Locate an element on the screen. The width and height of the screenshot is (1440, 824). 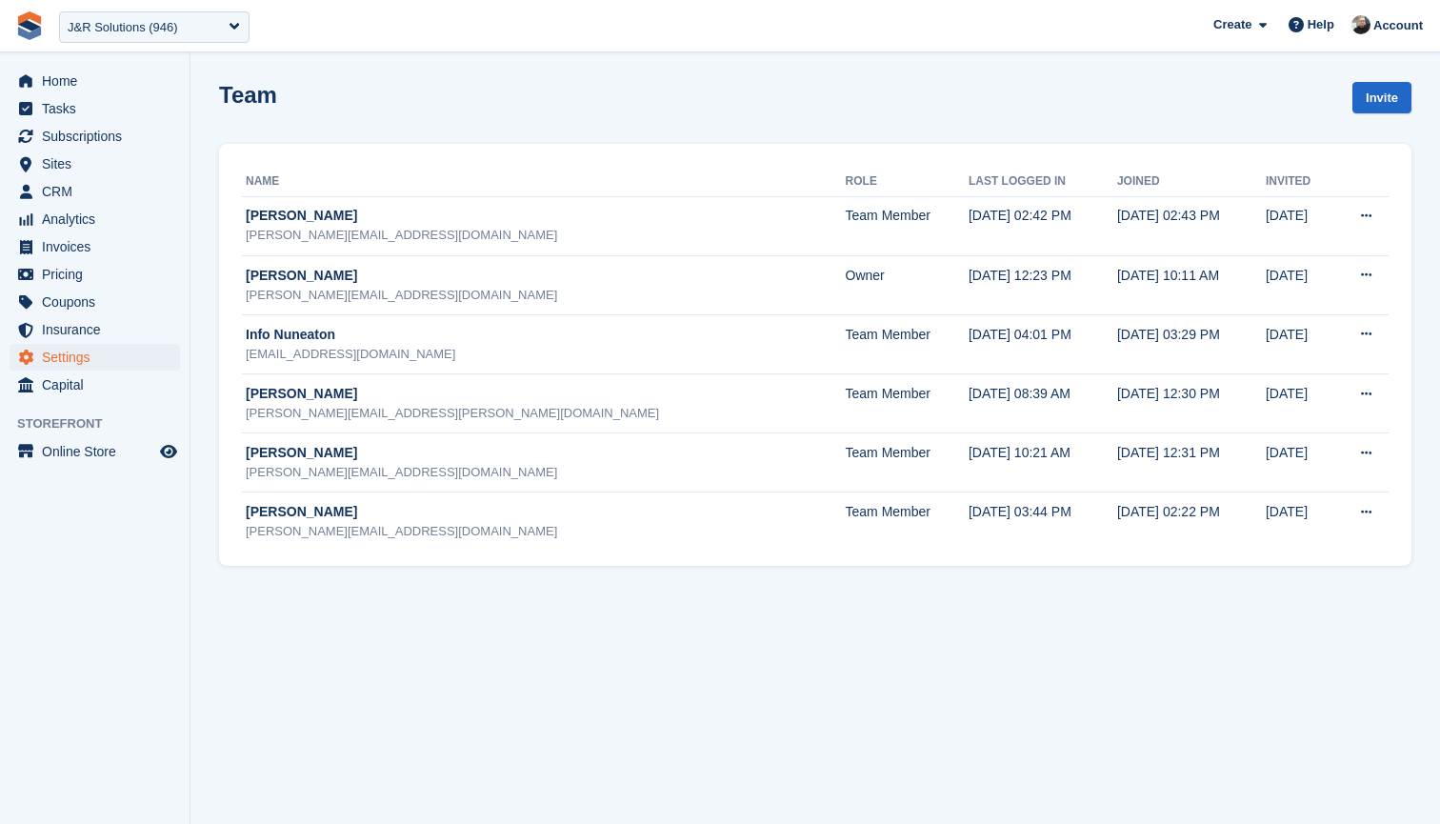
span: Create is located at coordinates (1233, 25).